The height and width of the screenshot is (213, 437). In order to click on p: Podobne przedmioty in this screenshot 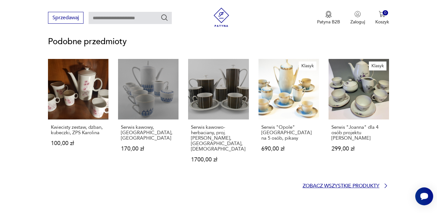, I will do `click(218, 42)`.